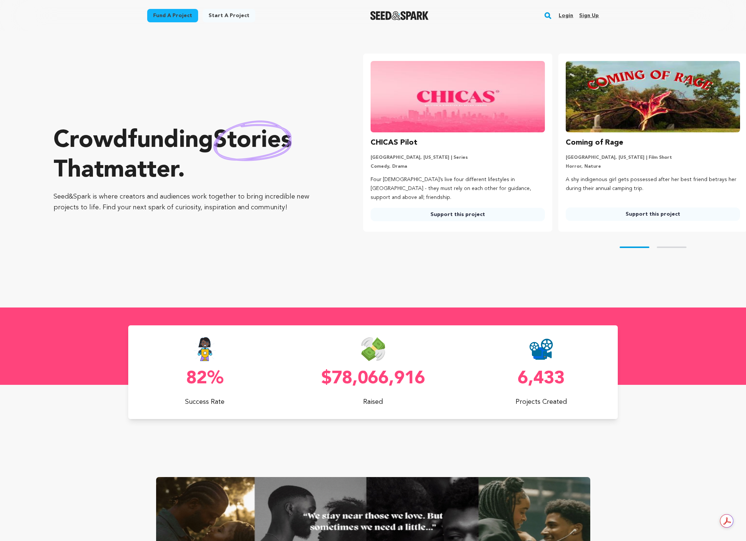 This screenshot has height=541, width=746. Describe the element at coordinates (373, 379) in the screenshot. I see `p: $78,066,916` at that location.